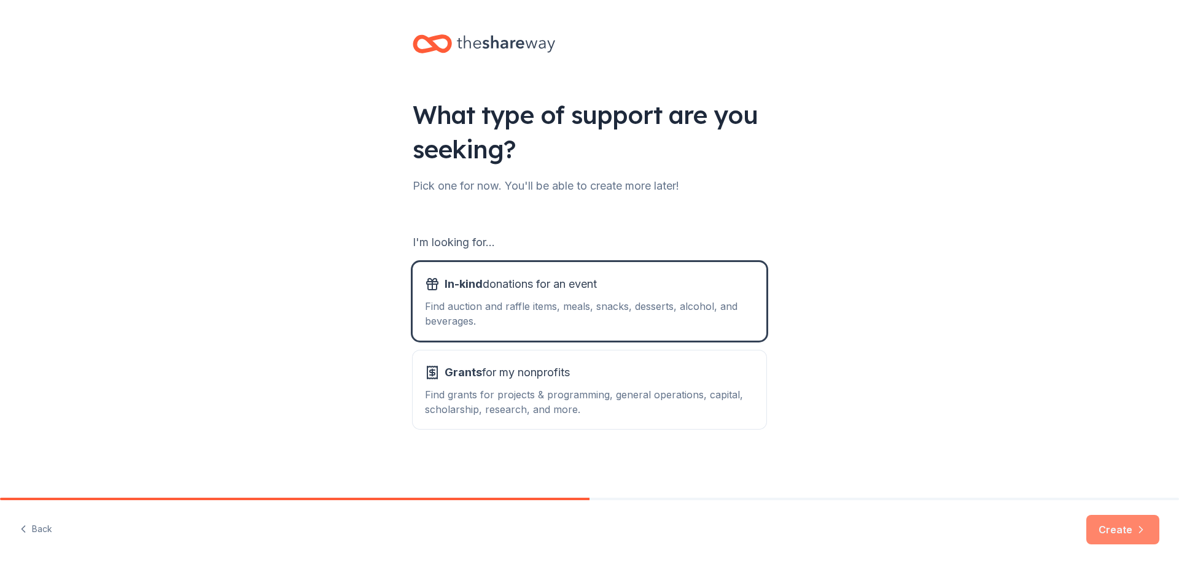  I want to click on div: Find grants for projects & programming, general operations, capital, scholarship, research, and m..., so click(590, 402).